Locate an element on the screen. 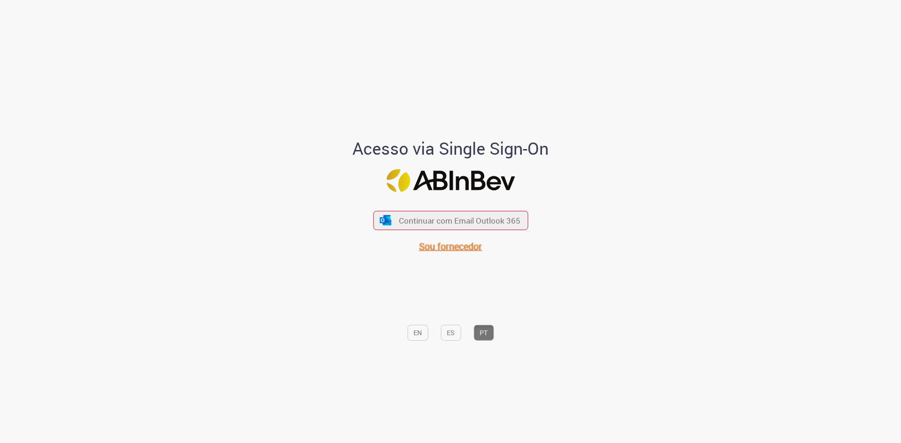 The image size is (901, 443). h1: Acesso via Single Sign-On is located at coordinates (450, 149).